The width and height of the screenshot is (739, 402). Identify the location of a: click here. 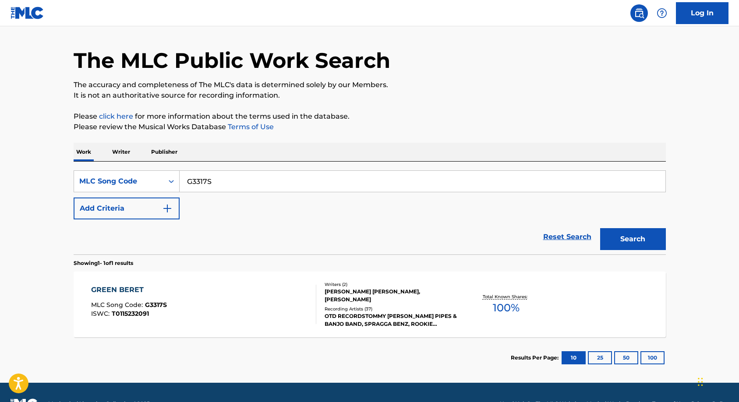
(116, 116).